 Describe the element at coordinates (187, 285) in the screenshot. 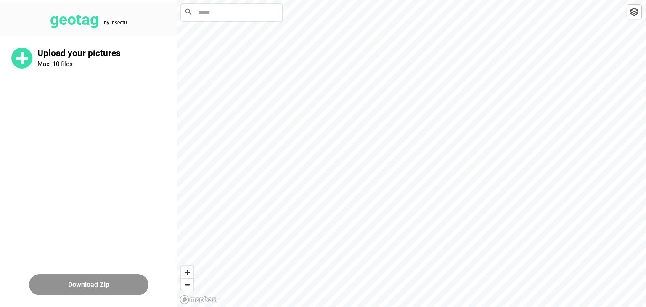

I see `button: Zoom out` at that location.